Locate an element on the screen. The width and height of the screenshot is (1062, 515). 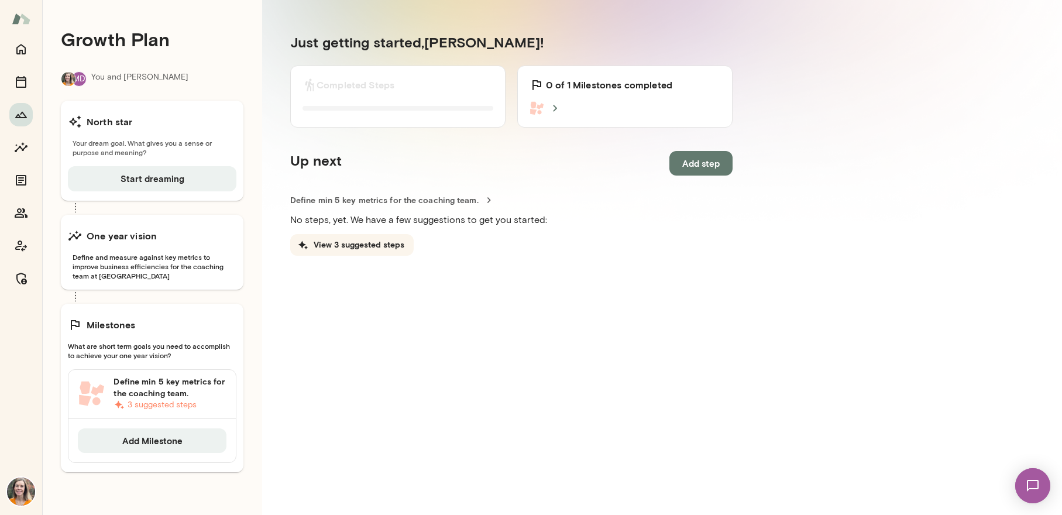
button: Coach app is located at coordinates (21, 246).